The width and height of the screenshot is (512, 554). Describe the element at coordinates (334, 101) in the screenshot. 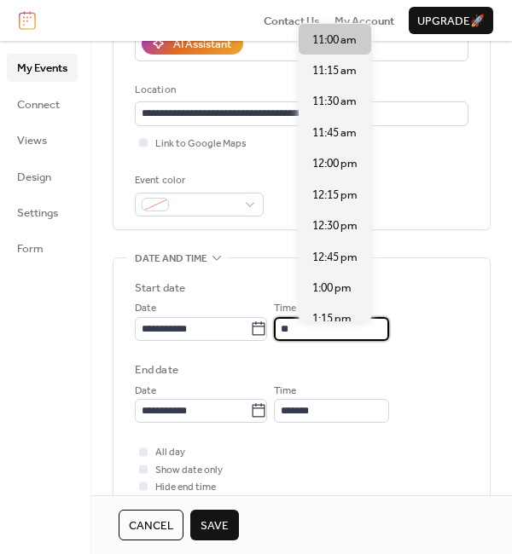

I see `span: 11:30 am` at that location.